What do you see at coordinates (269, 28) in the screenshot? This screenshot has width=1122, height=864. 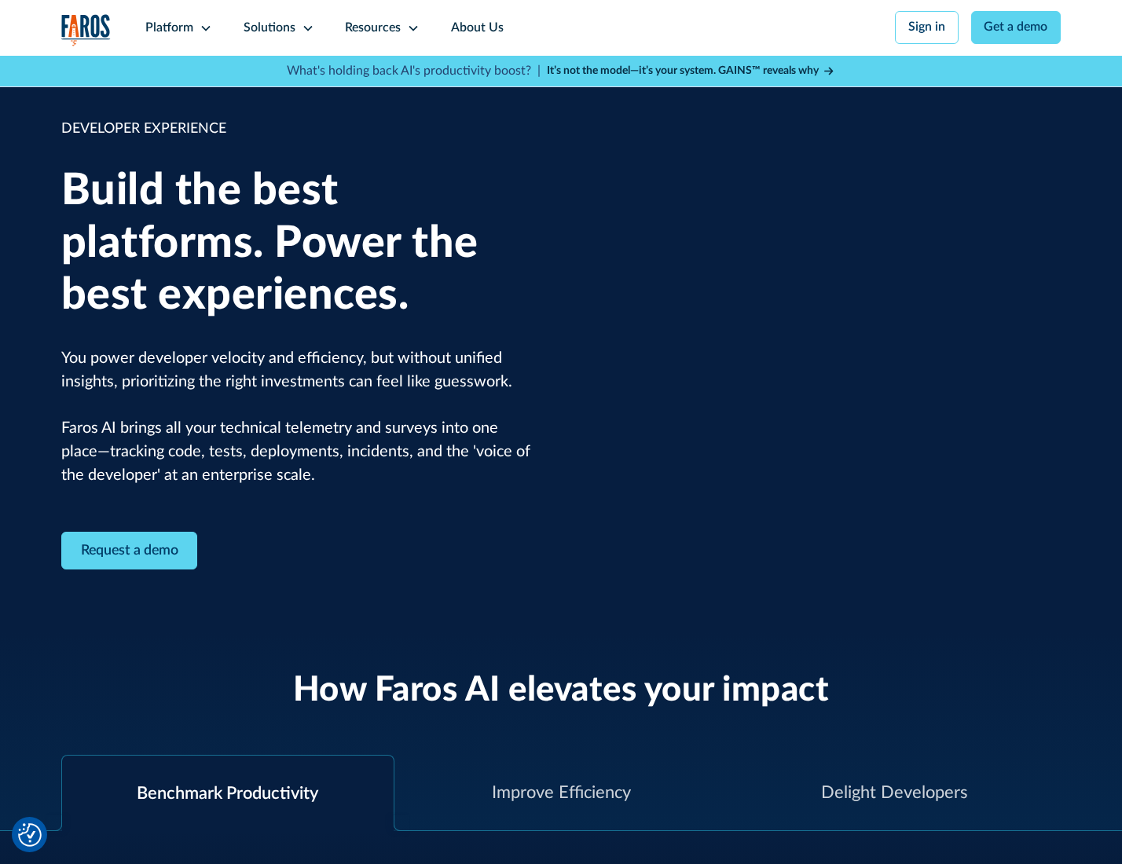 I see `div: Solutions` at bounding box center [269, 28].